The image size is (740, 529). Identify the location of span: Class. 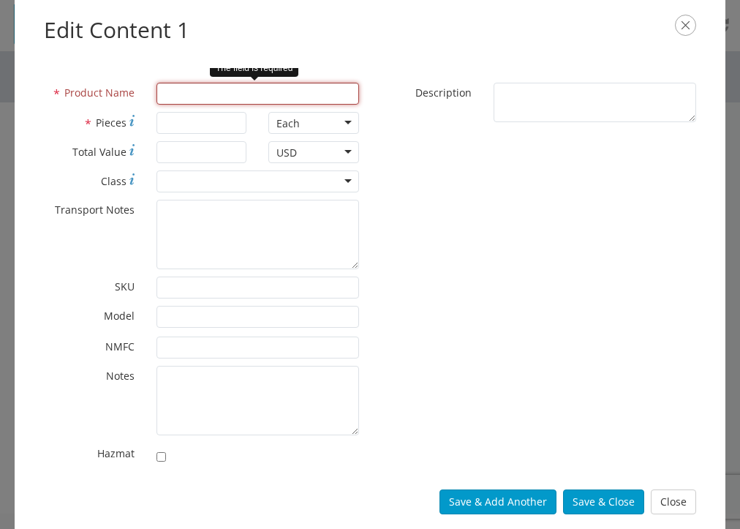
(113, 181).